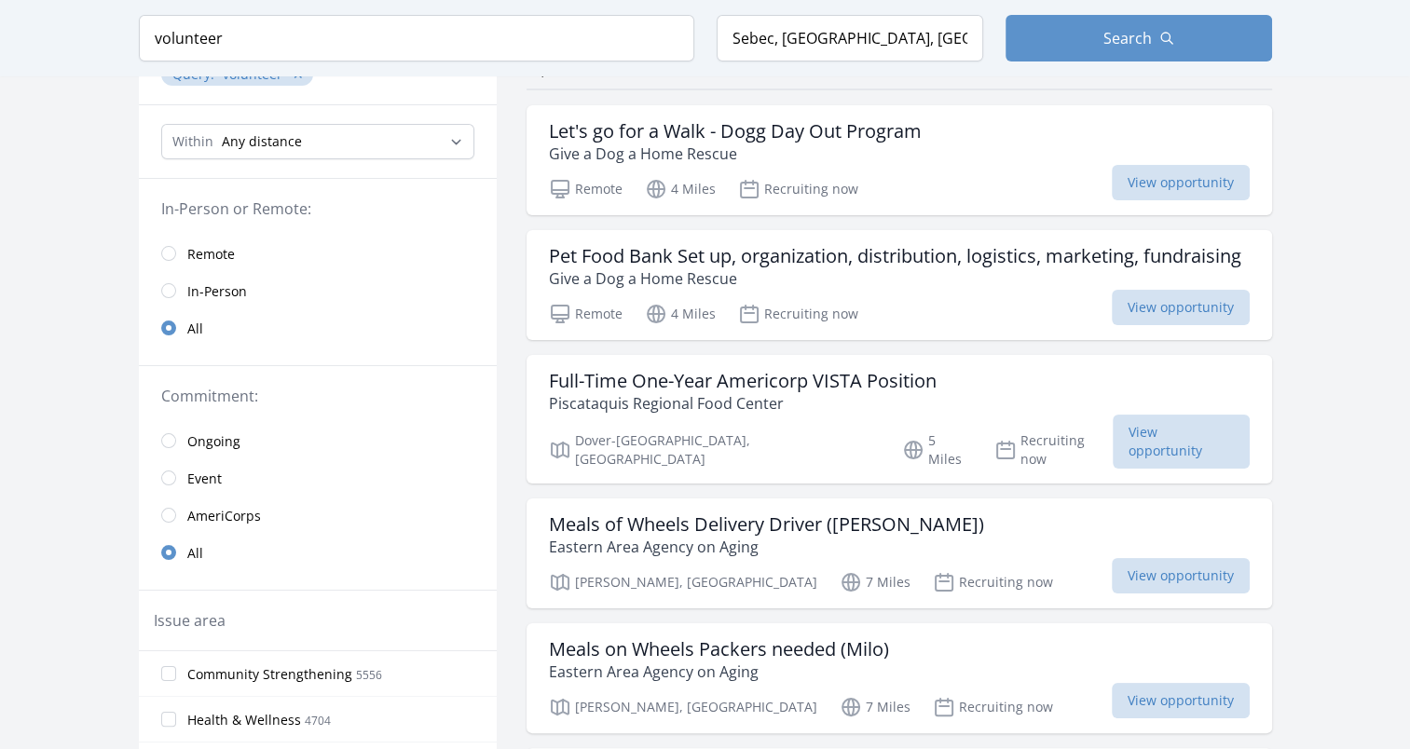 The width and height of the screenshot is (1410, 749). I want to click on legend: Commitment:, so click(318, 396).